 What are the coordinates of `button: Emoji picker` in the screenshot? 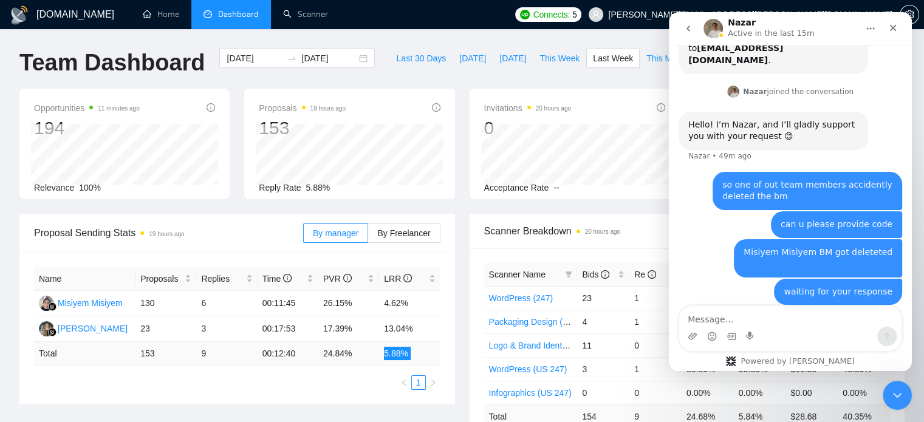 It's located at (43, 325).